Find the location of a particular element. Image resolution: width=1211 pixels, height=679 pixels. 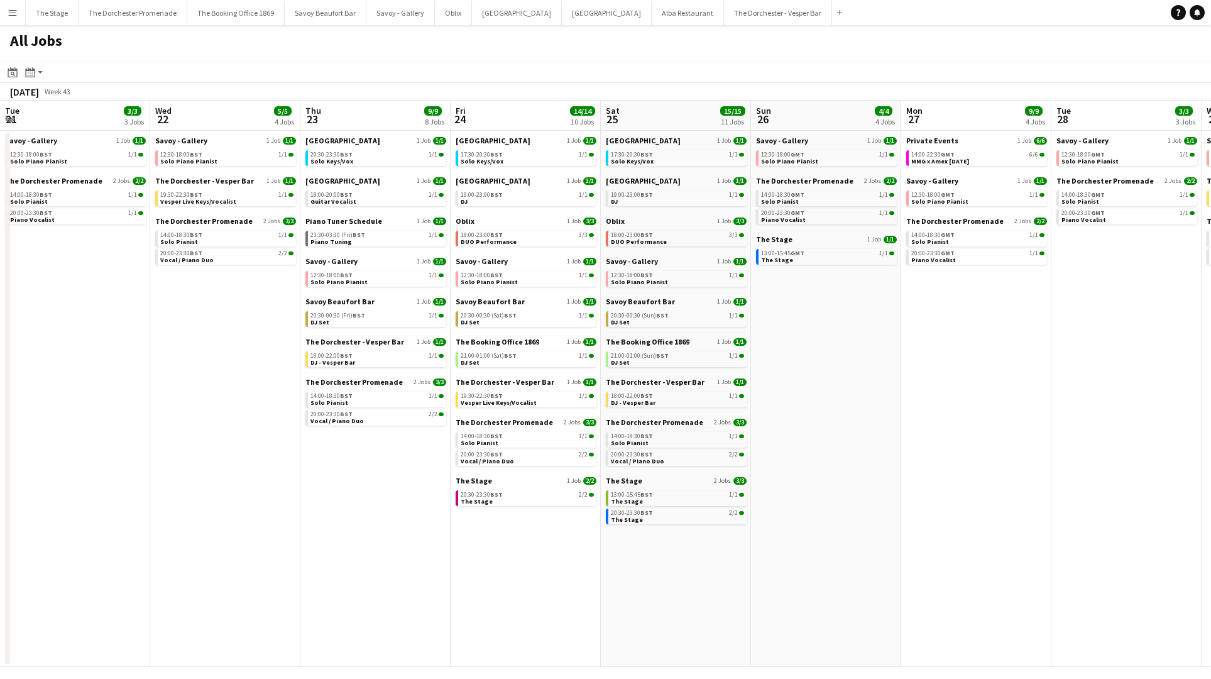

button: The Stage is located at coordinates (52, 13).